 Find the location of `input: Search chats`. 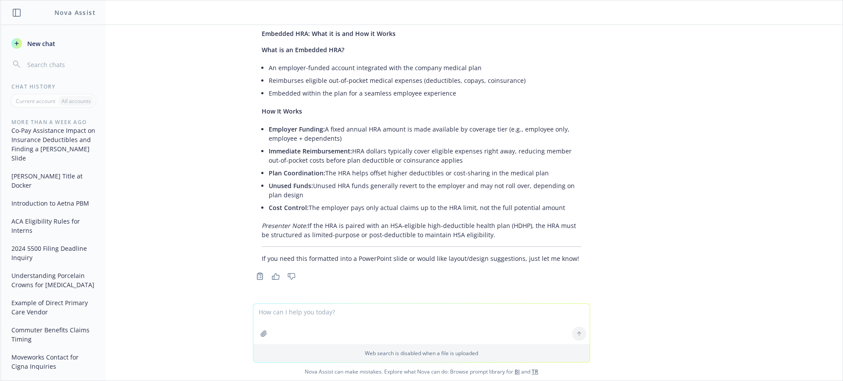

input: Search chats is located at coordinates (60, 65).